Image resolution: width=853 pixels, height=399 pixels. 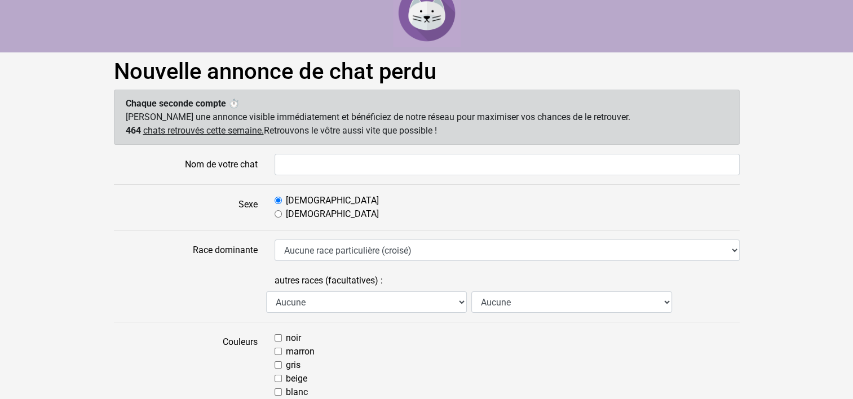 What do you see at coordinates (186, 250) in the screenshot?
I see `label: Race dominante` at bounding box center [186, 250].